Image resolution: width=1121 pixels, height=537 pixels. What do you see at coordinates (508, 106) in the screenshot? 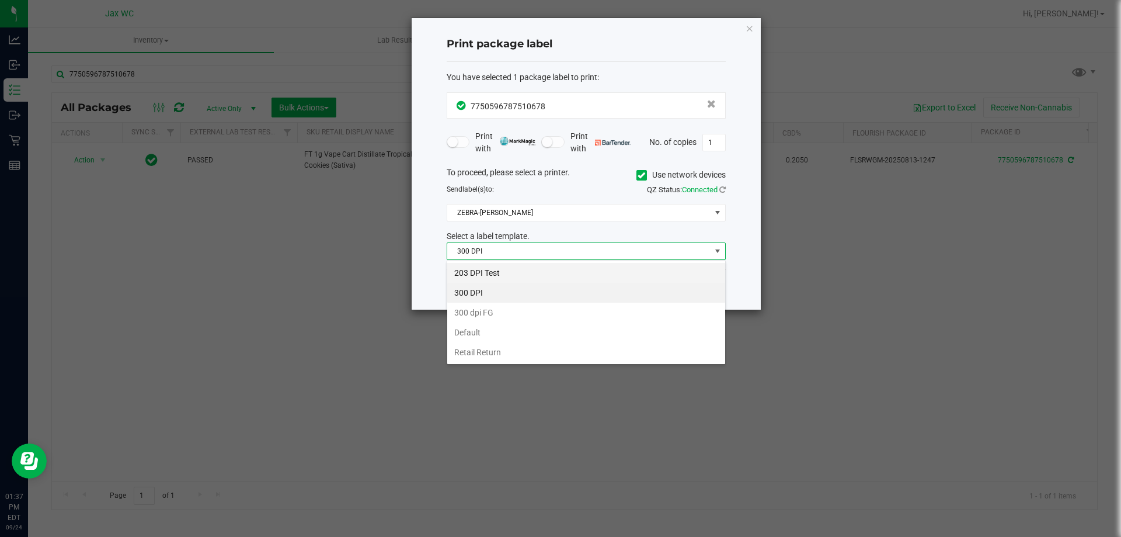
I see `span: 7750596787510678` at bounding box center [508, 106].